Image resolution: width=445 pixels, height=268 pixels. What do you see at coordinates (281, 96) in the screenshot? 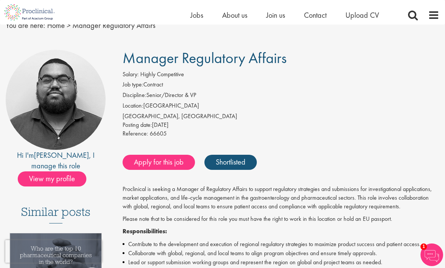
I see `li: Senior/Director & VP` at bounding box center [281, 96].